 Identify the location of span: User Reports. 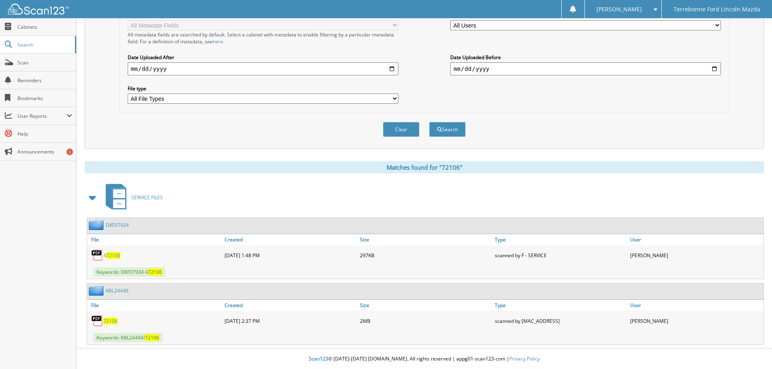
(42, 116).